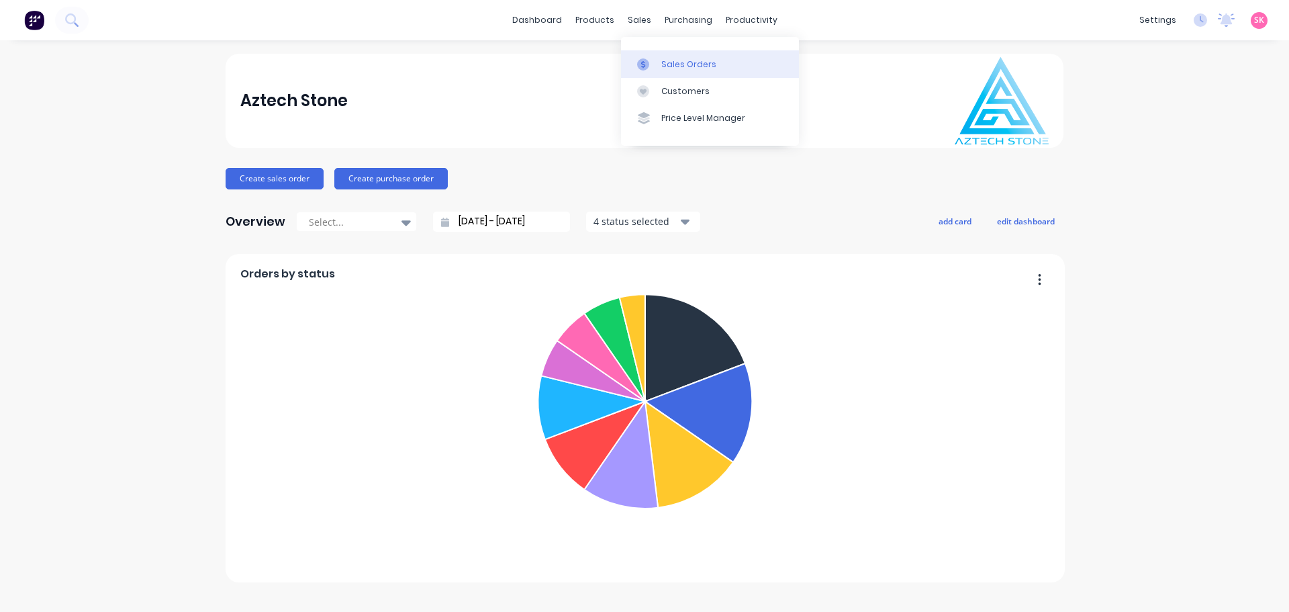 The image size is (1289, 612). What do you see at coordinates (537, 20) in the screenshot?
I see `a: dashboard` at bounding box center [537, 20].